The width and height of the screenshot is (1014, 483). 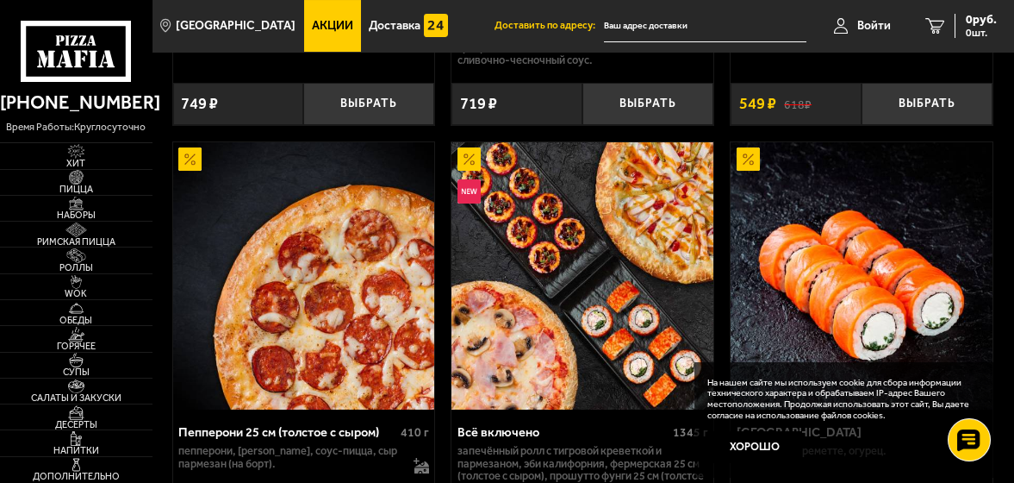 I want to click on button: Хорошо, so click(x=755, y=446).